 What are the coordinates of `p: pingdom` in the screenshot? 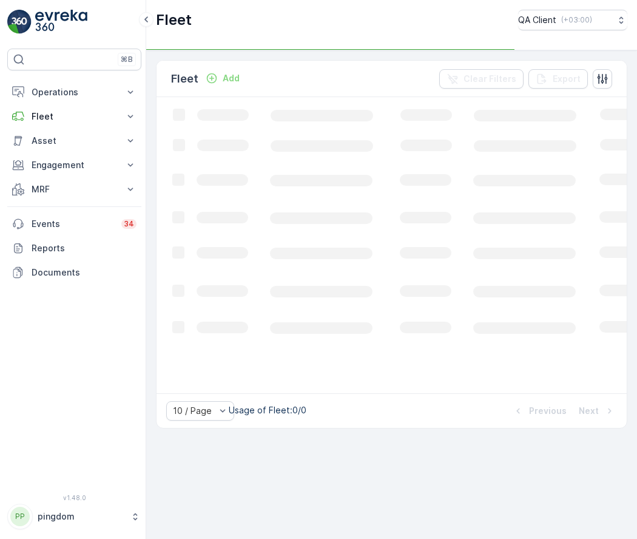 It's located at (81, 516).